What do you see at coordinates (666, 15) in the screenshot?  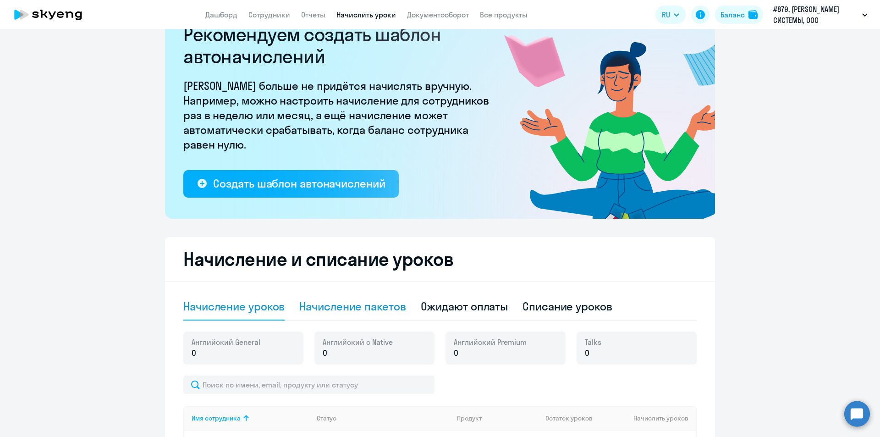 I see `span: RU` at bounding box center [666, 15].